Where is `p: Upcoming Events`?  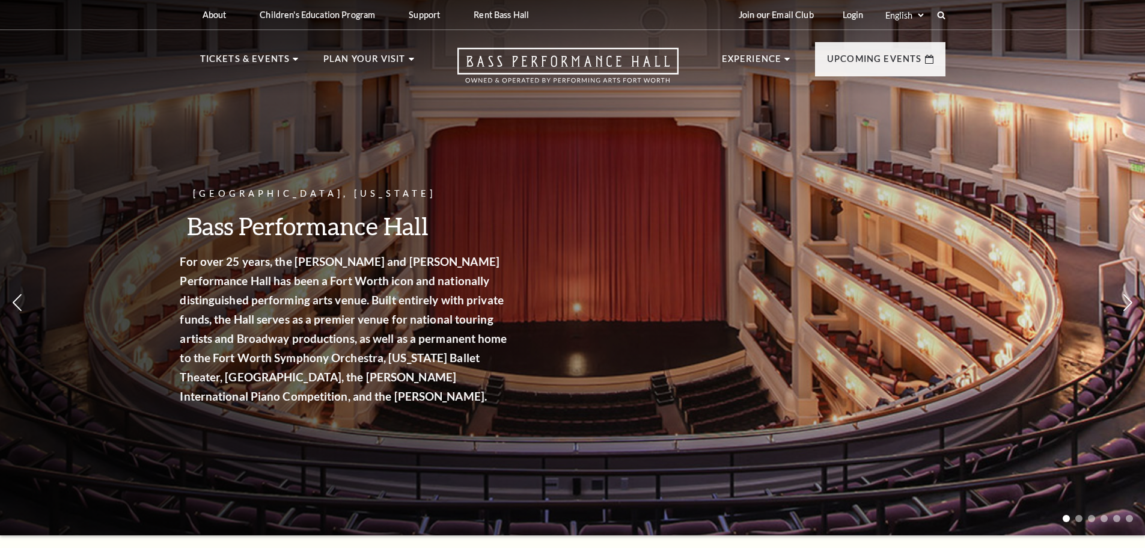
p: Upcoming Events is located at coordinates (874, 63).